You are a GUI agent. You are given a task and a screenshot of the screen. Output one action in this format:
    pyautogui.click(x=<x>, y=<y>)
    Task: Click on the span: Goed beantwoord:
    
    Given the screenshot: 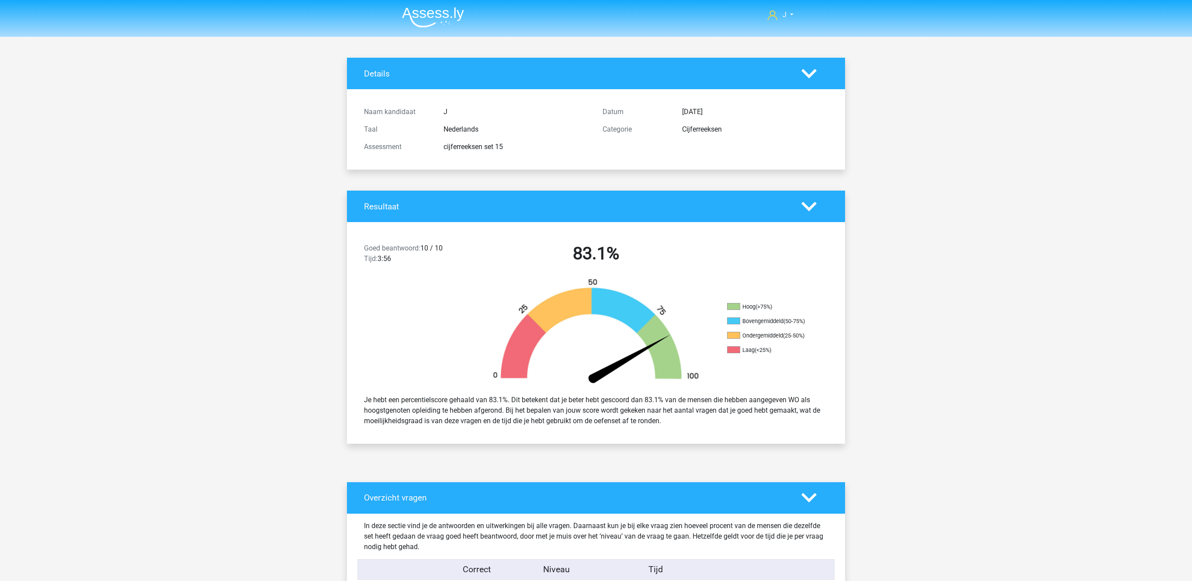 What is the action you would take?
    pyautogui.click(x=392, y=248)
    